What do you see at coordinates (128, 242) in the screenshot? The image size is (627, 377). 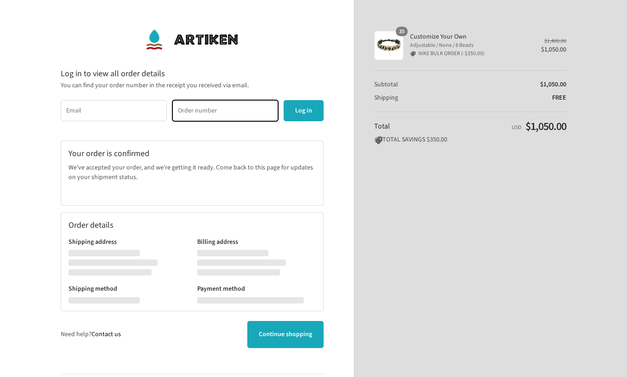 I see `h3: Shipping address` at bounding box center [128, 242].